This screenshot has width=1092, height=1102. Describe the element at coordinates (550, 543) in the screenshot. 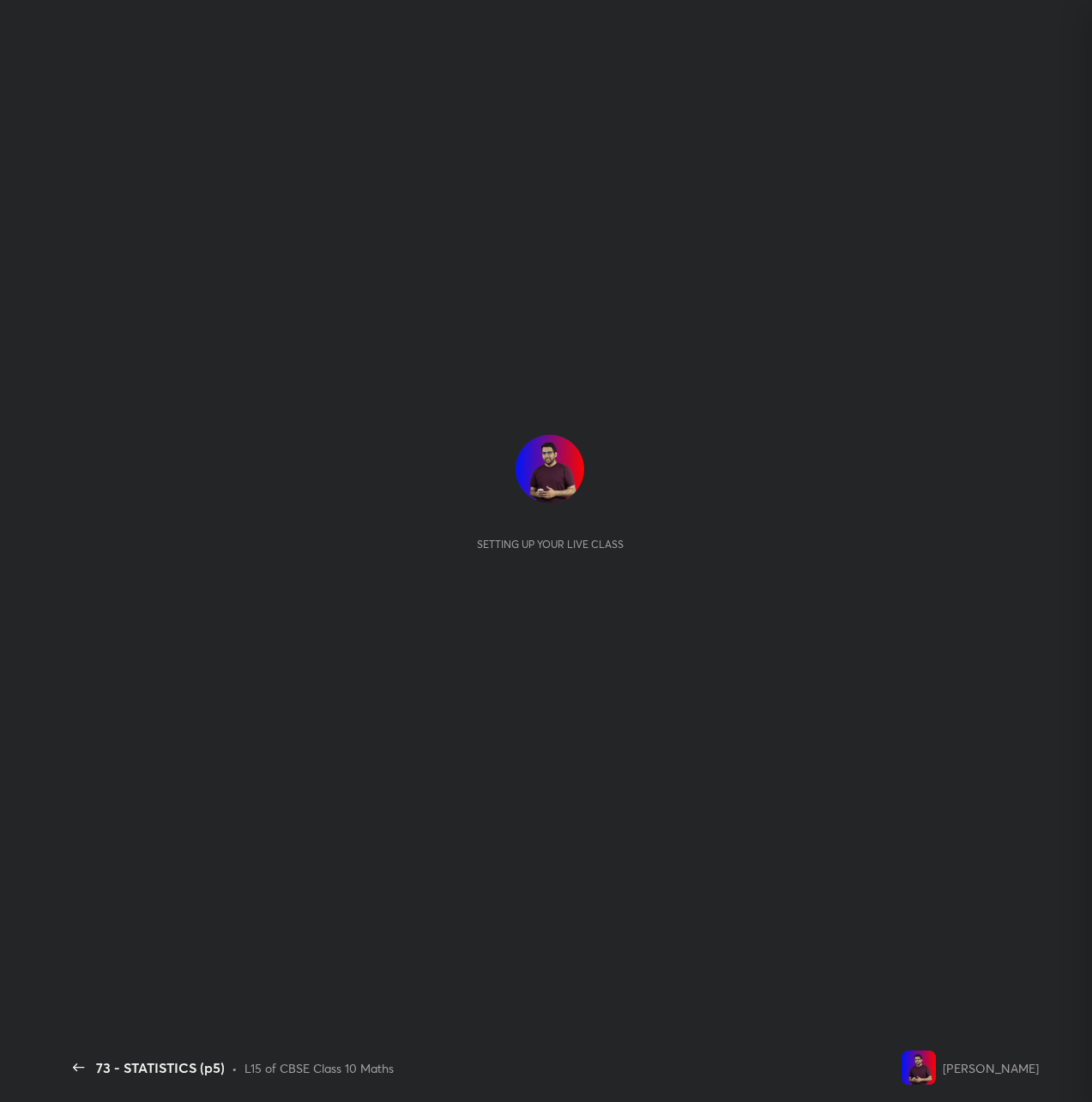

I see `div: Setting up your live class` at that location.